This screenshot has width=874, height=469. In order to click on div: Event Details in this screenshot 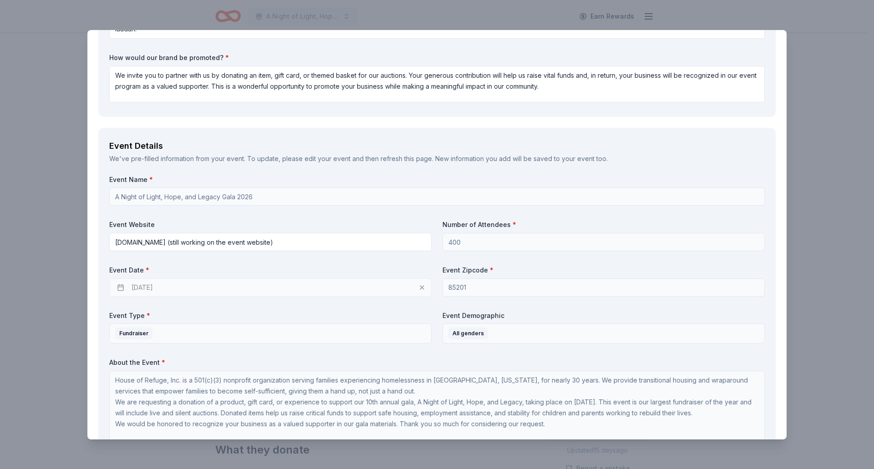, I will do `click(437, 146)`.